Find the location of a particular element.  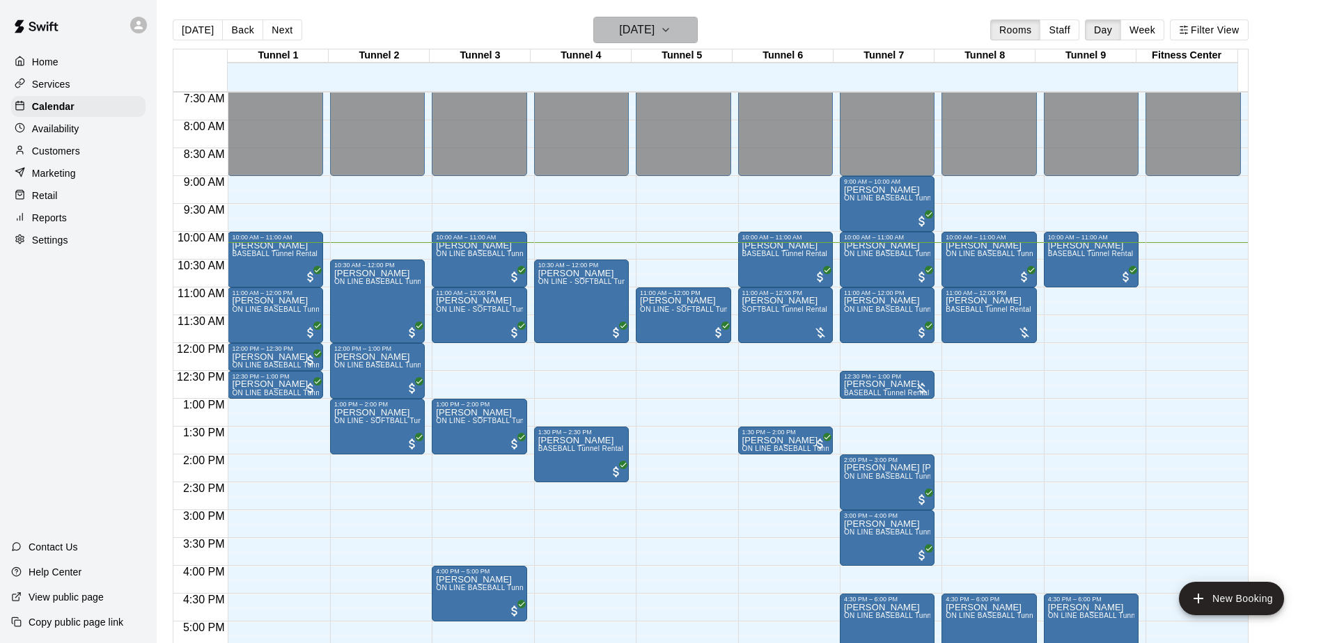

div: Marketing is located at coordinates (78, 173).